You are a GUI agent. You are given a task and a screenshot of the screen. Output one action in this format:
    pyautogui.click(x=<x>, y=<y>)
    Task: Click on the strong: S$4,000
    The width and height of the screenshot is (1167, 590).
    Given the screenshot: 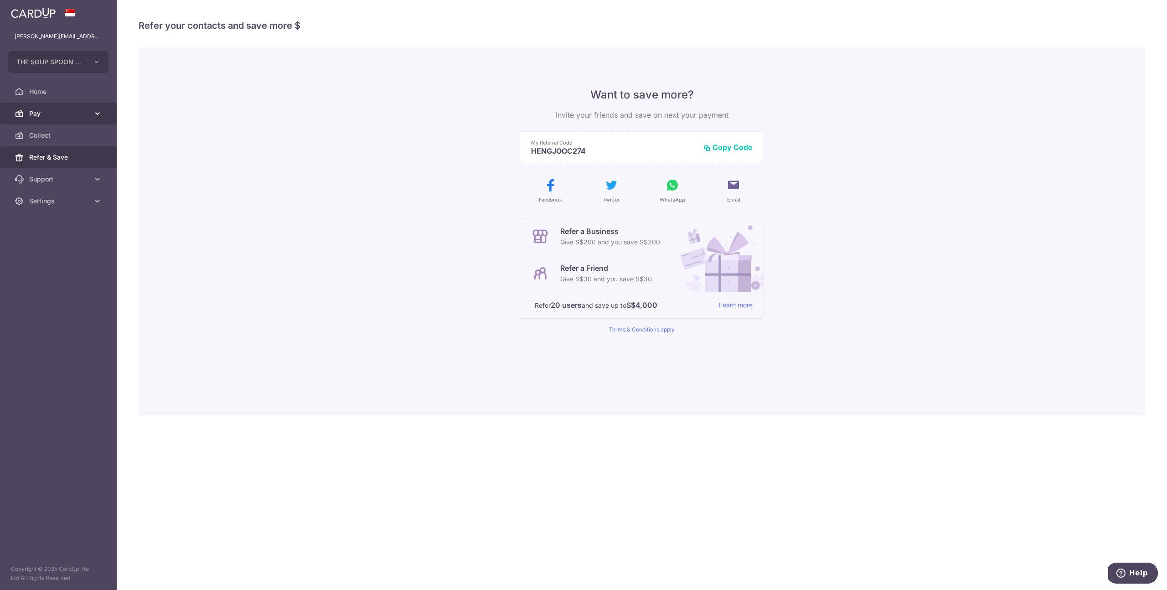 What is the action you would take?
    pyautogui.click(x=642, y=305)
    